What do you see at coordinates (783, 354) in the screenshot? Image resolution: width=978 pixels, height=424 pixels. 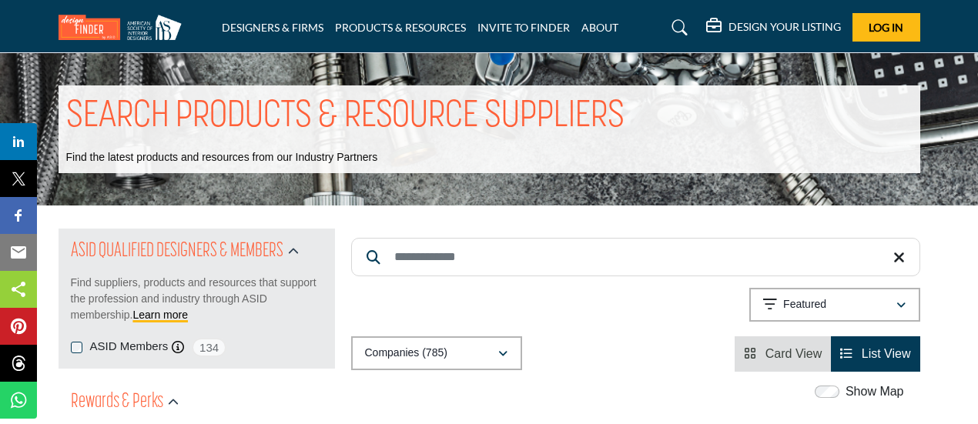 I see `li: Card View` at bounding box center [783, 354].